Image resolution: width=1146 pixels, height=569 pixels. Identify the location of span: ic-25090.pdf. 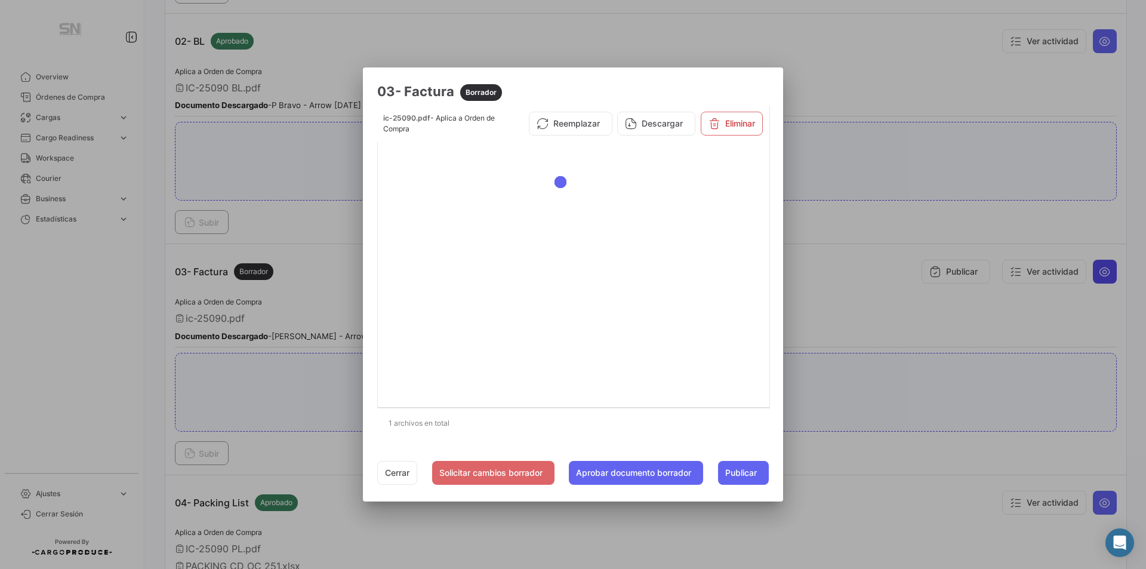
(407, 118).